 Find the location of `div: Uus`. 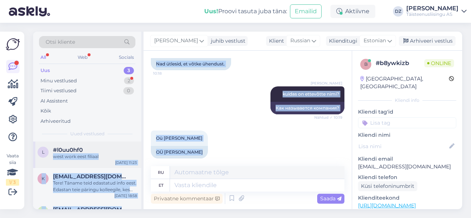

div: Uus is located at coordinates (45, 71).